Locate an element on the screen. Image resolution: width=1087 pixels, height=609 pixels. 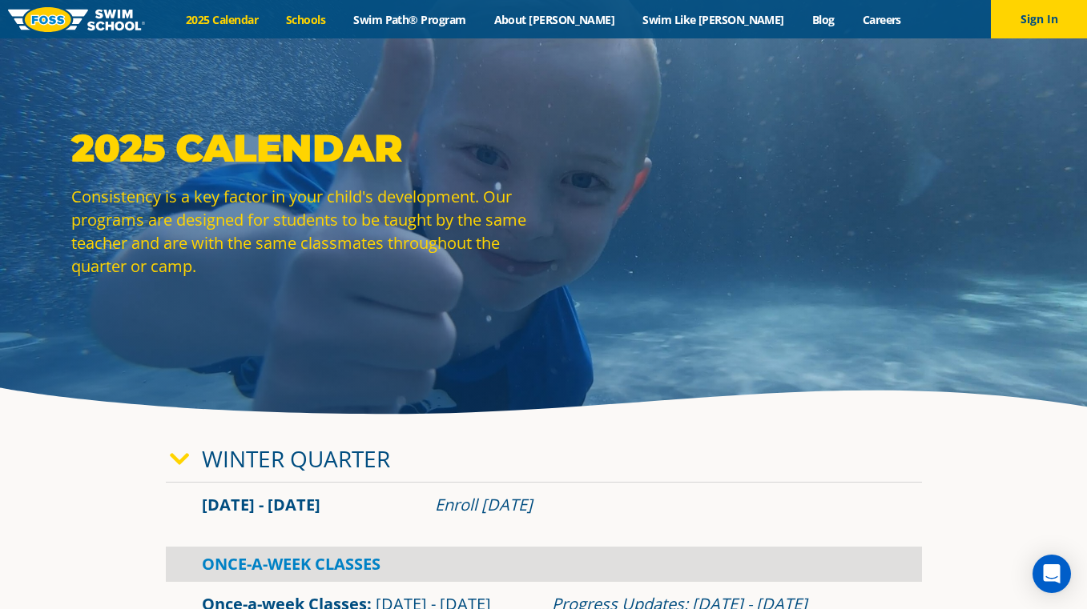
a: 2025 Calendar is located at coordinates (222, 19).